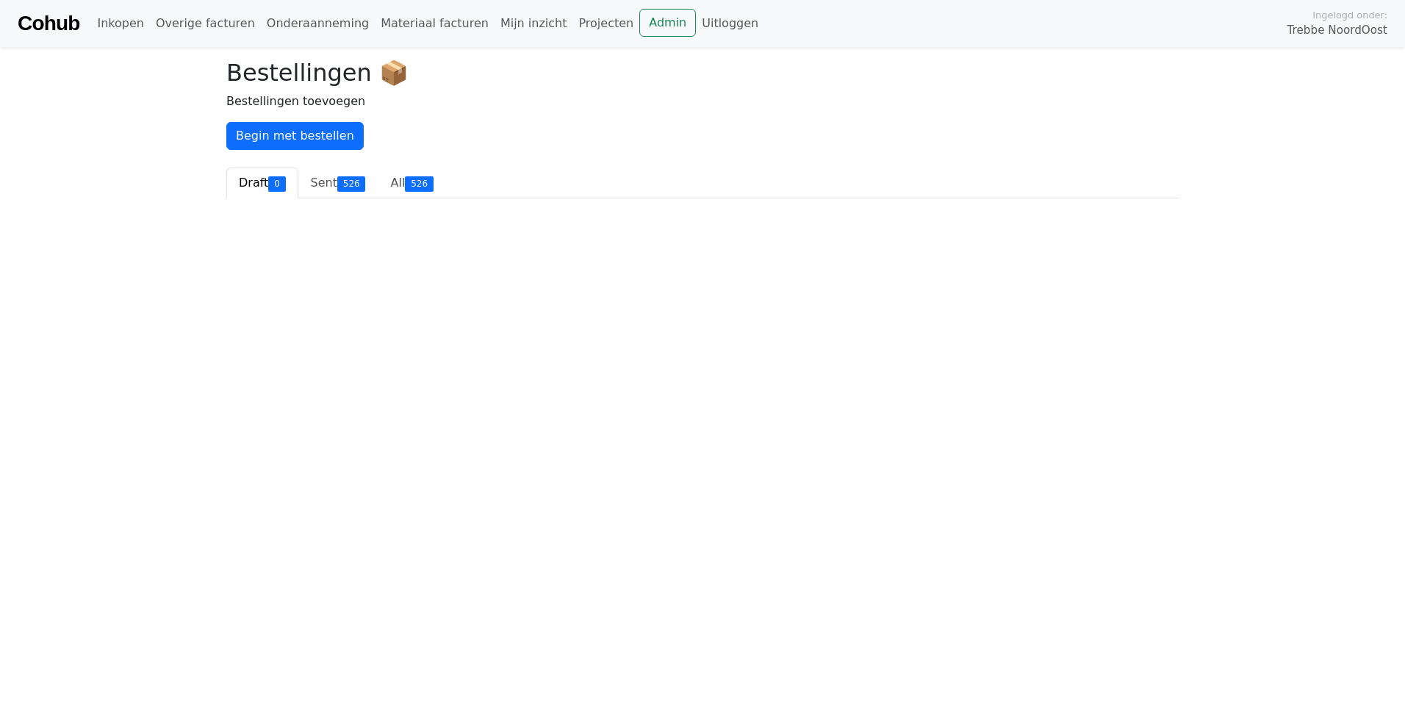 The height and width of the screenshot is (701, 1405). I want to click on a: Cohub, so click(49, 24).